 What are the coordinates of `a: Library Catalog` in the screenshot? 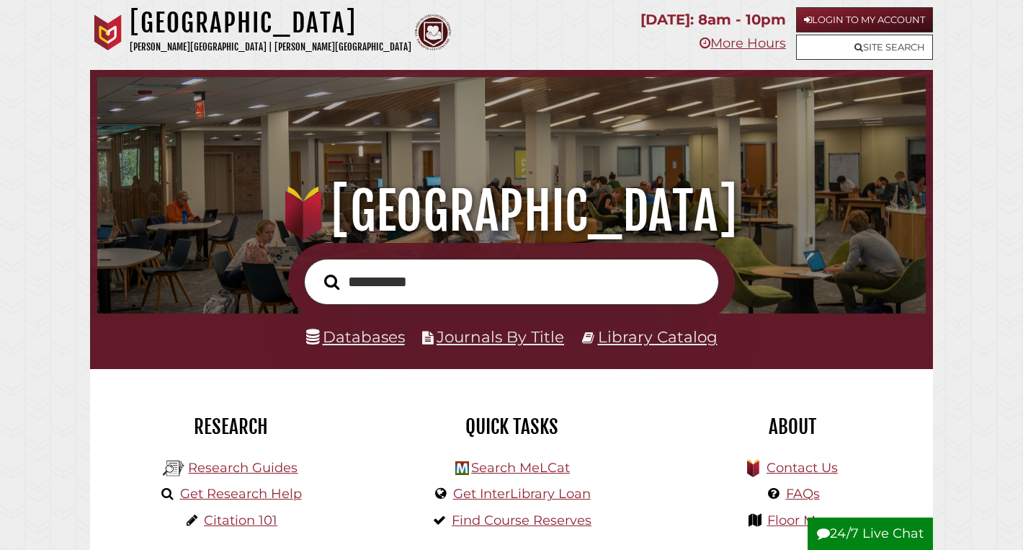 It's located at (658, 337).